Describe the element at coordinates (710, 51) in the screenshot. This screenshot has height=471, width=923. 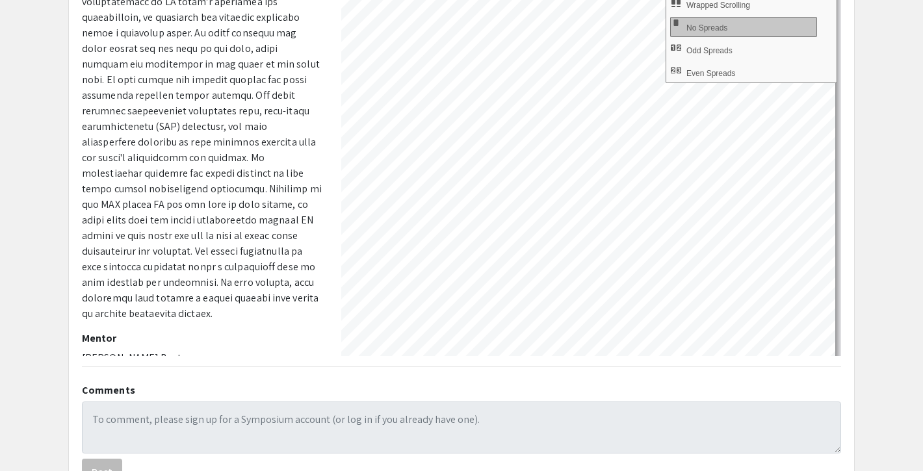
I see `span: Odd Spreads` at that location.